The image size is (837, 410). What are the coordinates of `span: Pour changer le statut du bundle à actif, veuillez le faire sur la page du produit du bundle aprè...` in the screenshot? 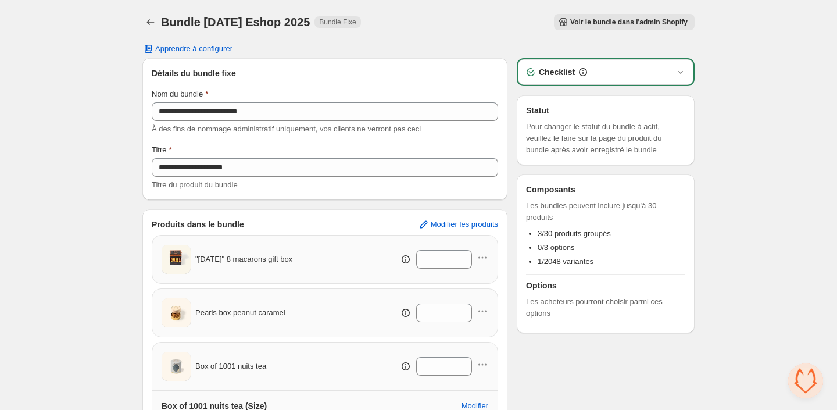 It's located at (606, 138).